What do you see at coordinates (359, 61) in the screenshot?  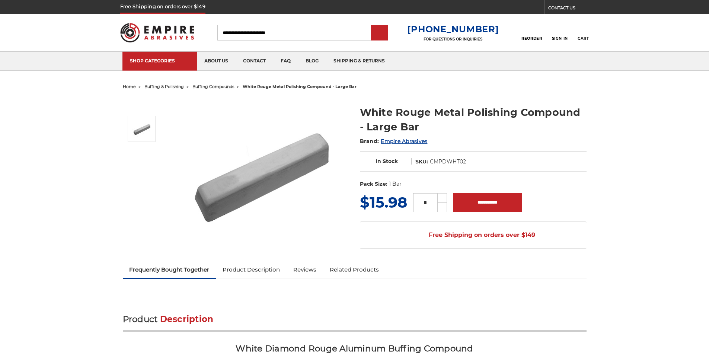 I see `a: shipping & returns` at bounding box center [359, 61].